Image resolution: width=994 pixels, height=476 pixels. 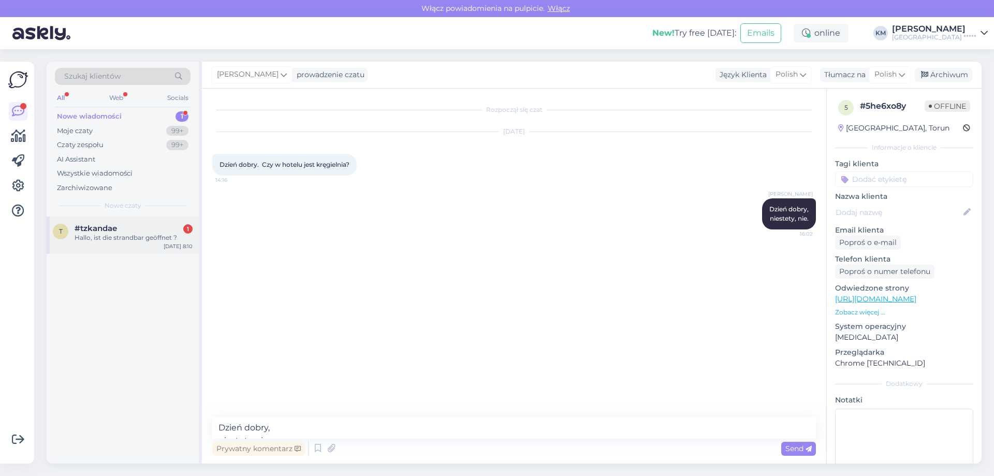 What do you see at coordinates (514, 110) in the screenshot?
I see `div: Rozpoczął się czat` at bounding box center [514, 110].